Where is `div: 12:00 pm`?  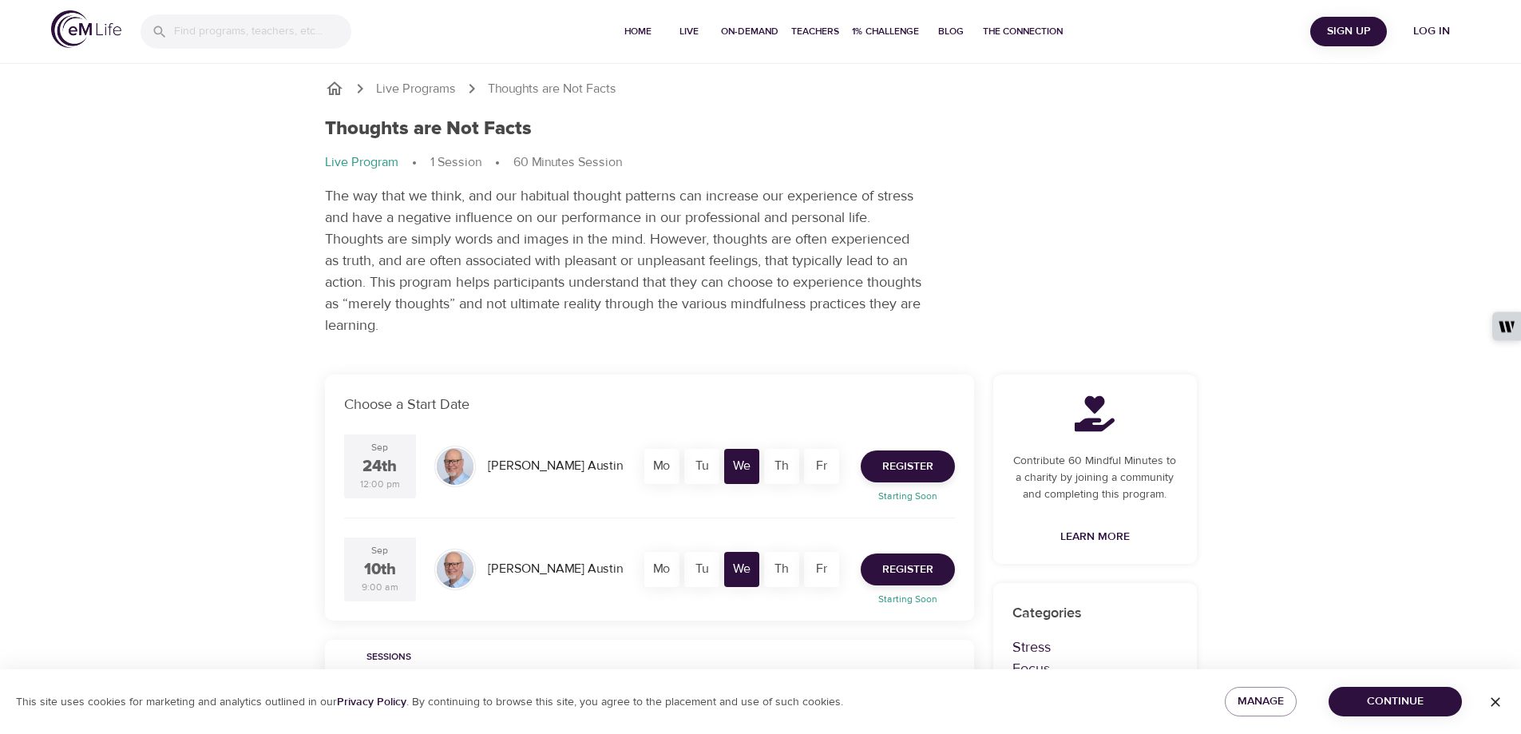 div: 12:00 pm is located at coordinates (380, 484).